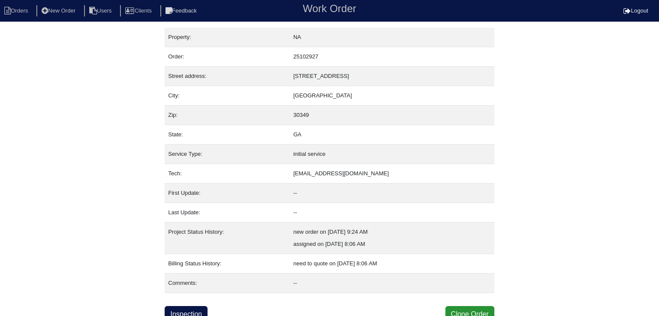 The image size is (659, 316). Describe the element at coordinates (227, 76) in the screenshot. I see `td: Street address:` at that location.